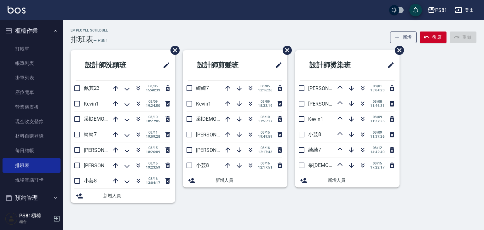 This screenshot has height=230, width=484. I want to click on a: 帳單列表, so click(32, 63).